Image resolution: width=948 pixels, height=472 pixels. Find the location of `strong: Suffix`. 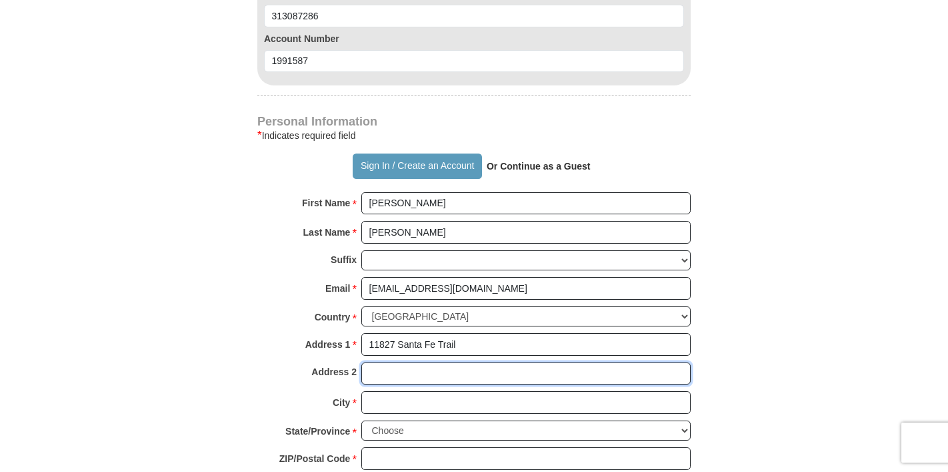

strong: Suffix is located at coordinates (343, 259).